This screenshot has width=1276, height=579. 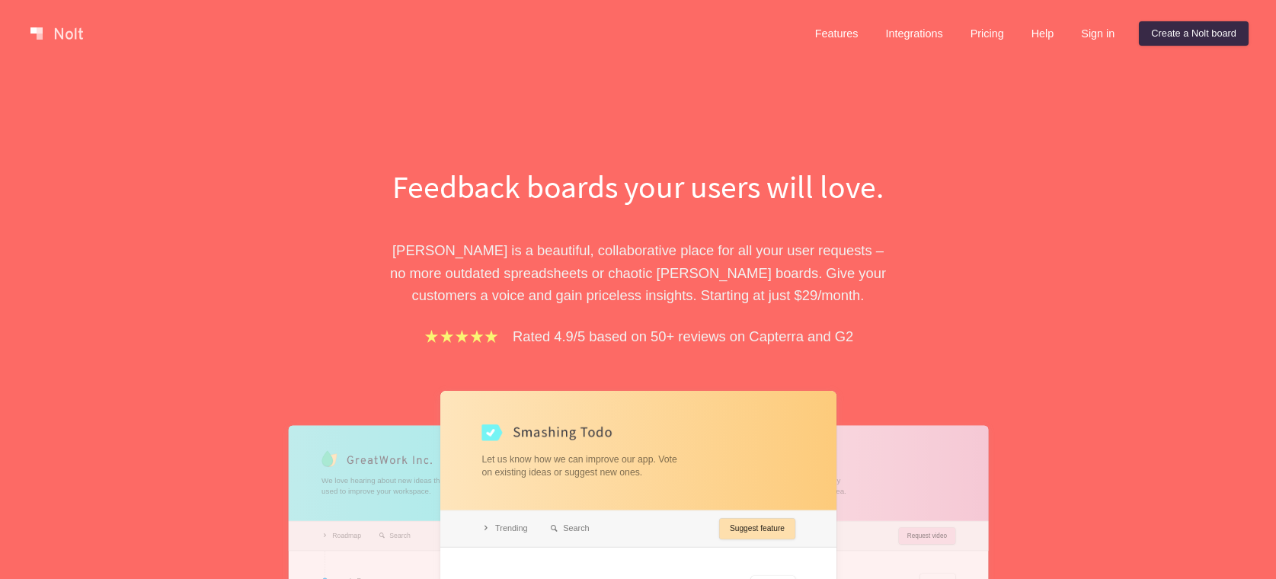 What do you see at coordinates (462, 336) in the screenshot?
I see `img: stars.b067e34983.png` at bounding box center [462, 336].